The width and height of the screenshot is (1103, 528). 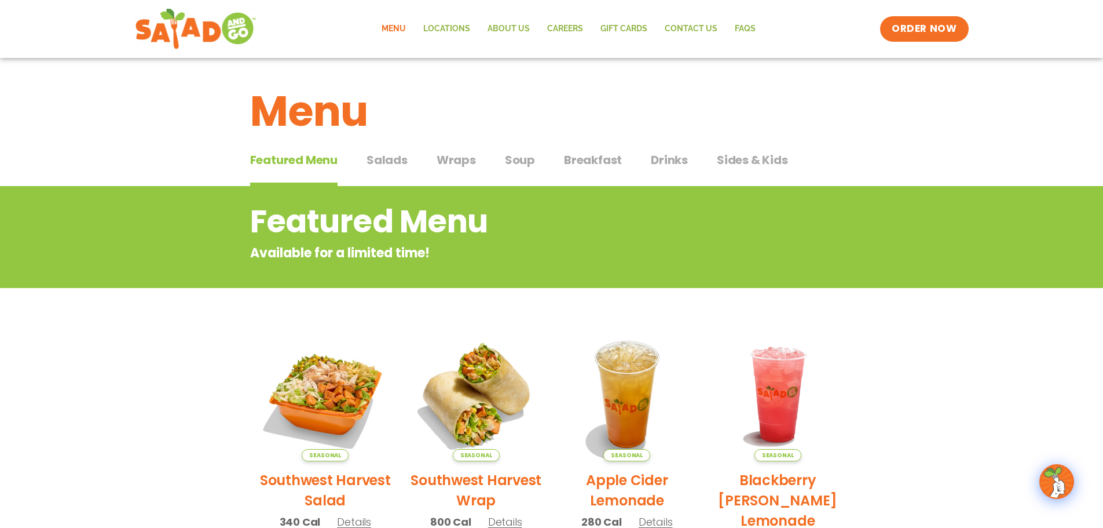 I want to click on h1: Menu, so click(x=552, y=111).